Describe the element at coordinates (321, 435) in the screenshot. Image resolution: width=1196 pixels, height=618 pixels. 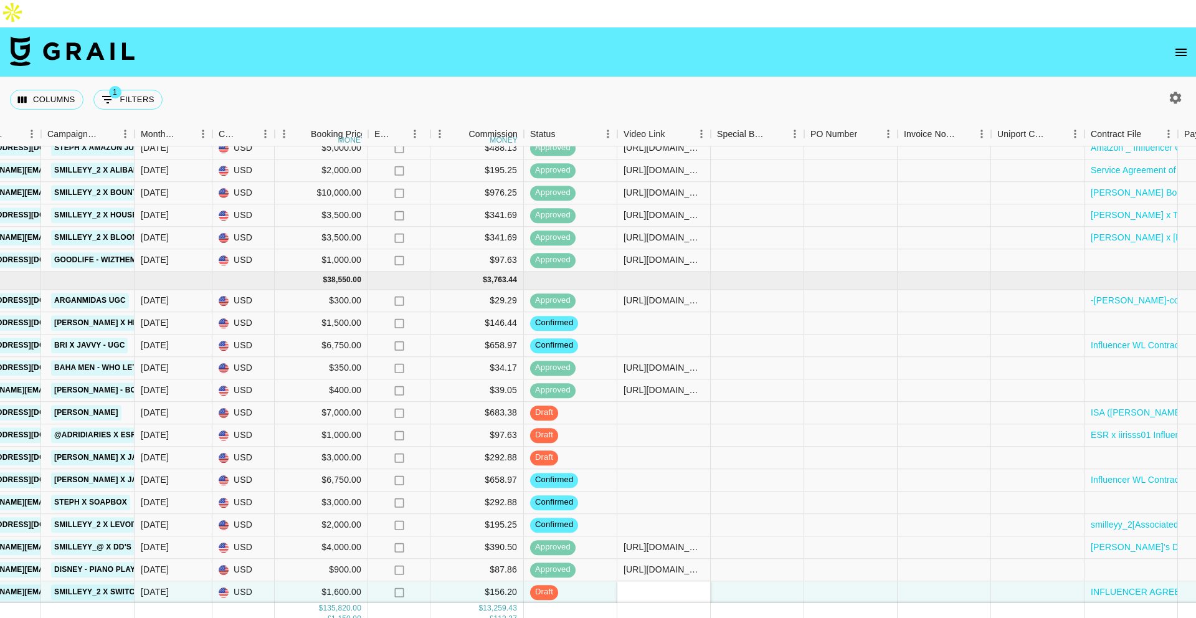
I see `div: $1,000.00` at that location.